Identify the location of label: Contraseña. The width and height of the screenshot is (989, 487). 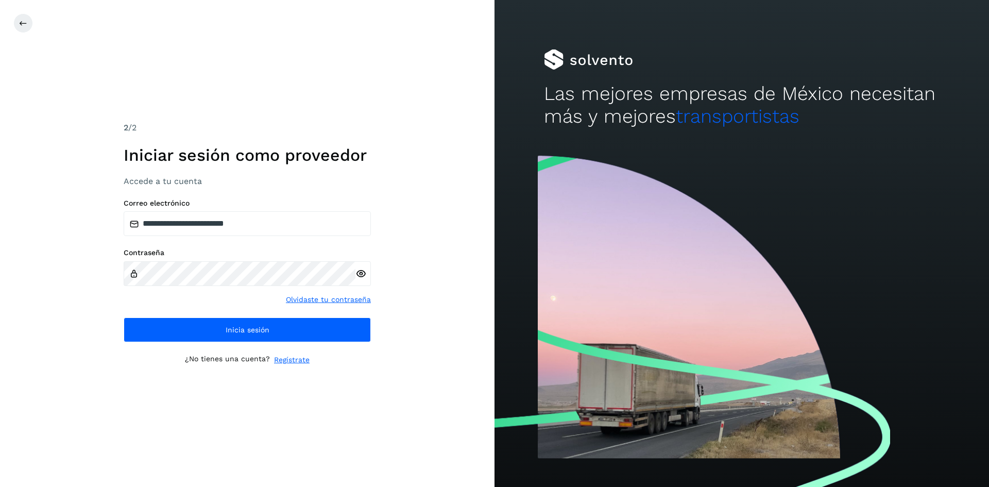
(247, 252).